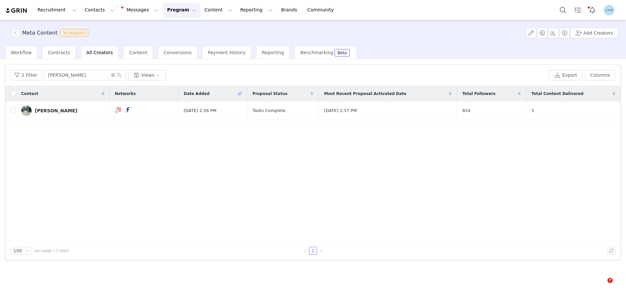 The width and height of the screenshot is (626, 300). What do you see at coordinates (51, 33) in the screenshot?
I see `span: [object Object]` at bounding box center [51, 33].